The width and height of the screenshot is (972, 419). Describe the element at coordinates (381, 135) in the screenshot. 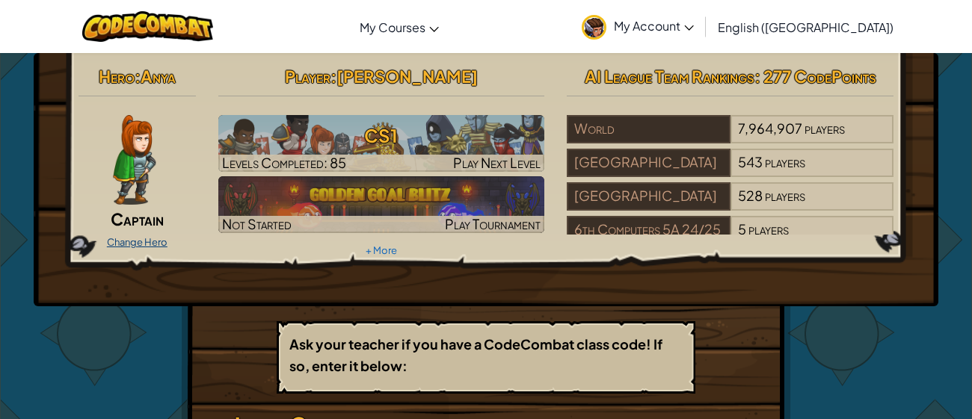

I see `h3: CS1` at that location.